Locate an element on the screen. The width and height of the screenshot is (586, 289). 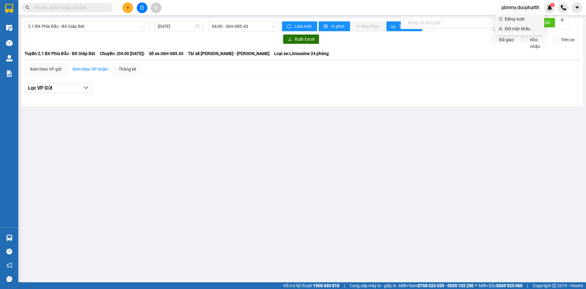
span: copyright is located at coordinates (555, 285).